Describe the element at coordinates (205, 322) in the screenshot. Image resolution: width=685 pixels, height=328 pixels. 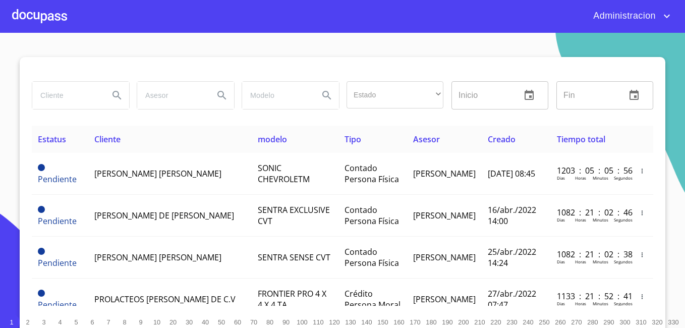
I see `span: 40` at that location.